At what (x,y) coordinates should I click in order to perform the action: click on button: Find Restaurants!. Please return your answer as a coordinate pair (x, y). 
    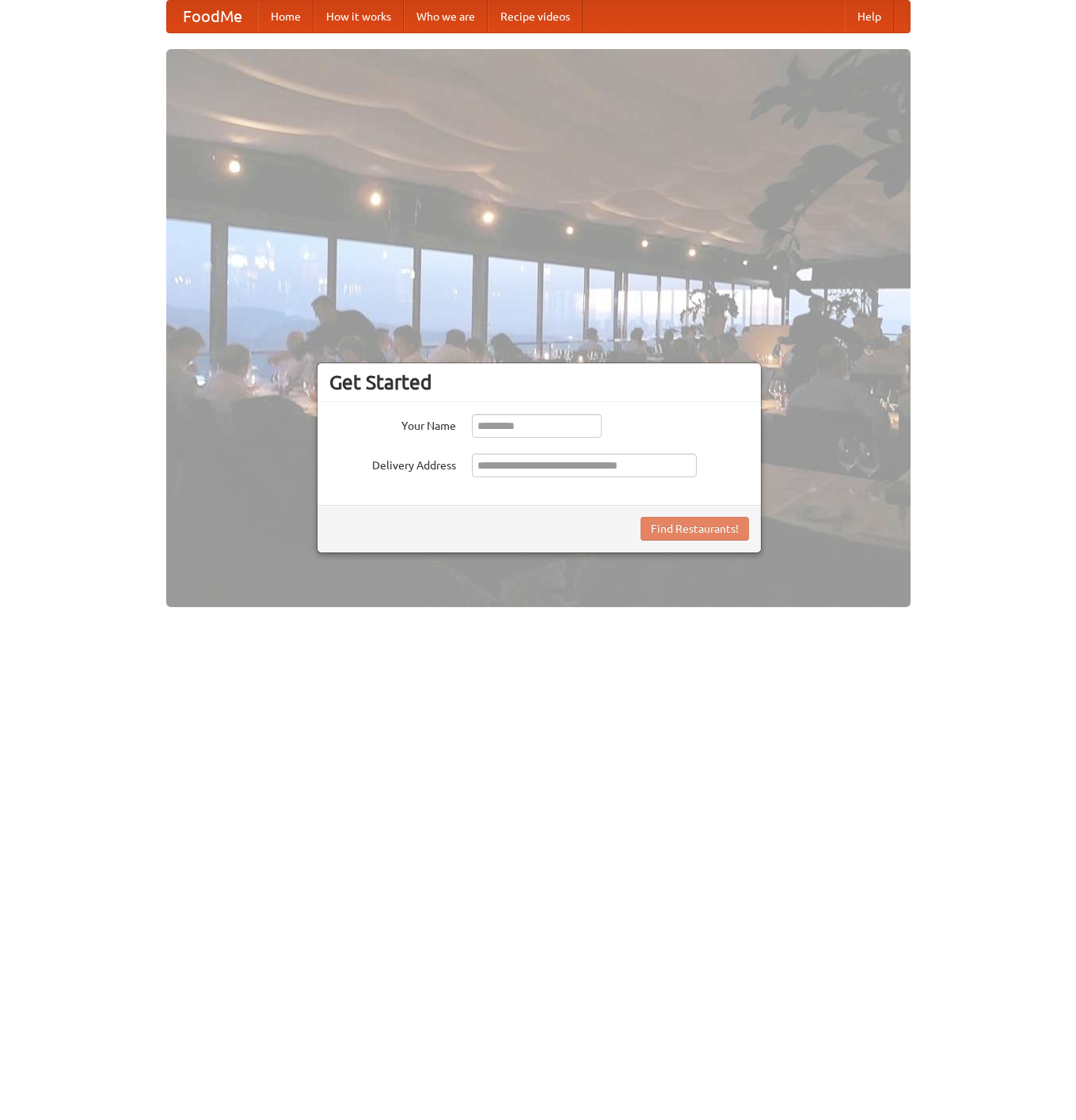
    Looking at the image, I should click on (694, 529).